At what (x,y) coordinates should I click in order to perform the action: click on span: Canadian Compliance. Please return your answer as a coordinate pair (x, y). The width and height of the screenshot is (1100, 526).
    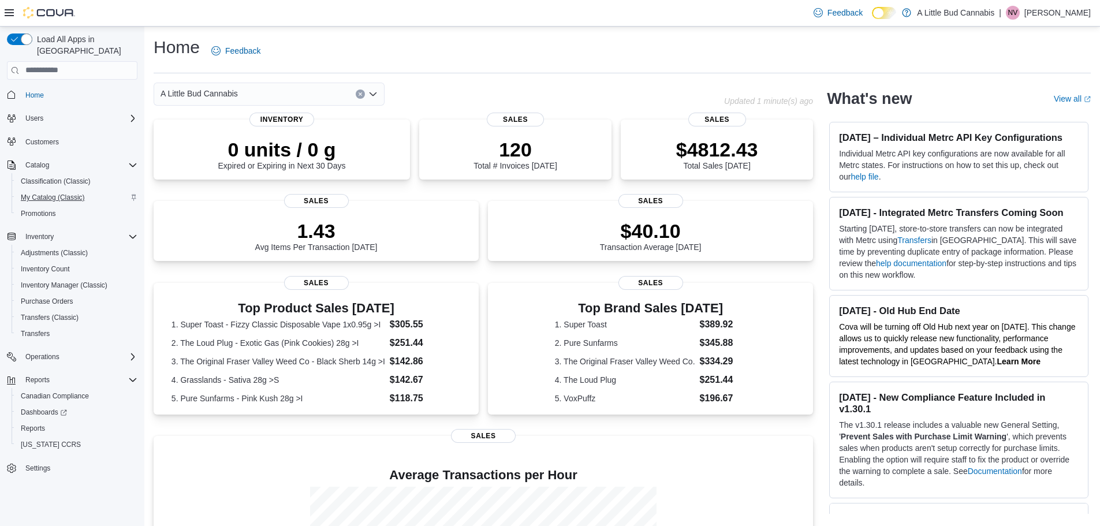
    Looking at the image, I should click on (55, 396).